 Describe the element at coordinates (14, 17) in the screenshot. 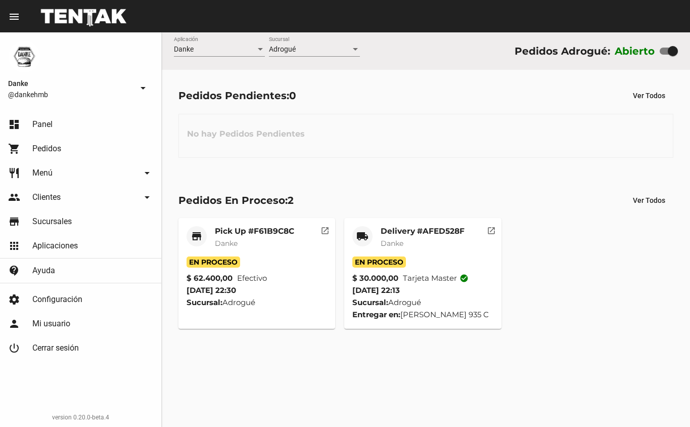

I see `mat-icon: menu` at that location.